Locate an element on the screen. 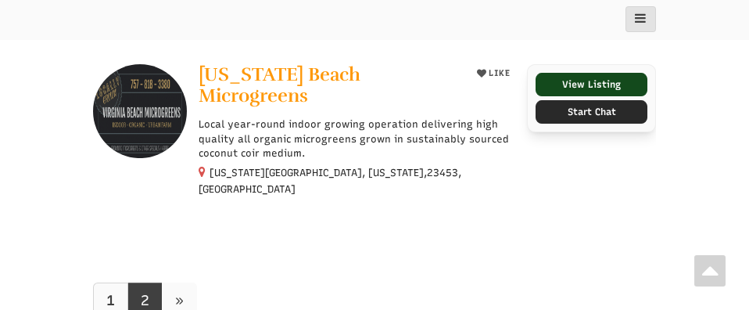 The height and width of the screenshot is (310, 749). span: 23453 is located at coordinates (442, 173).